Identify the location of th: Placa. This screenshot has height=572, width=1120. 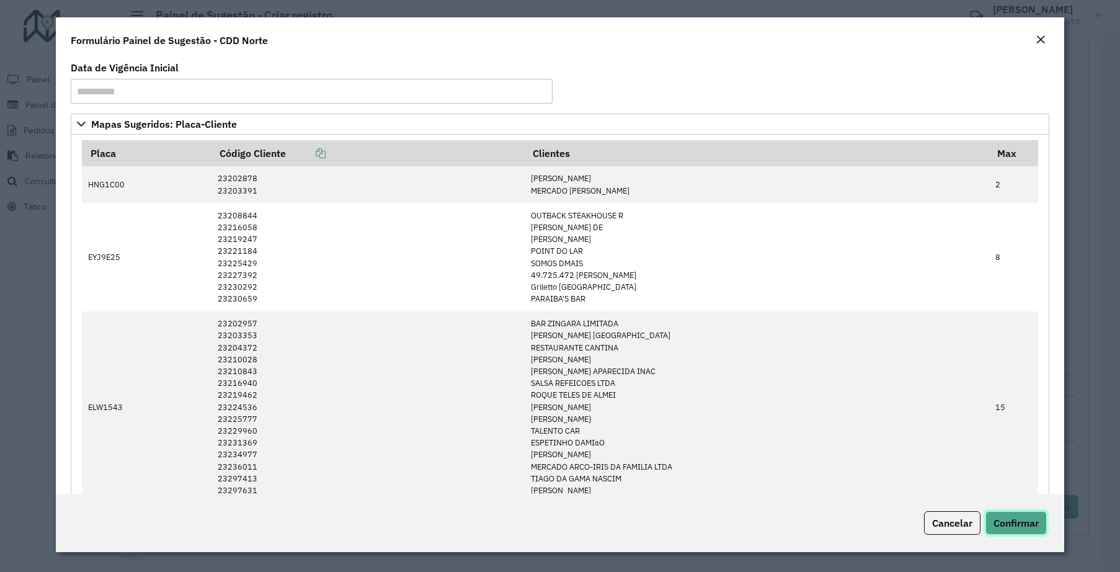
(146, 153).